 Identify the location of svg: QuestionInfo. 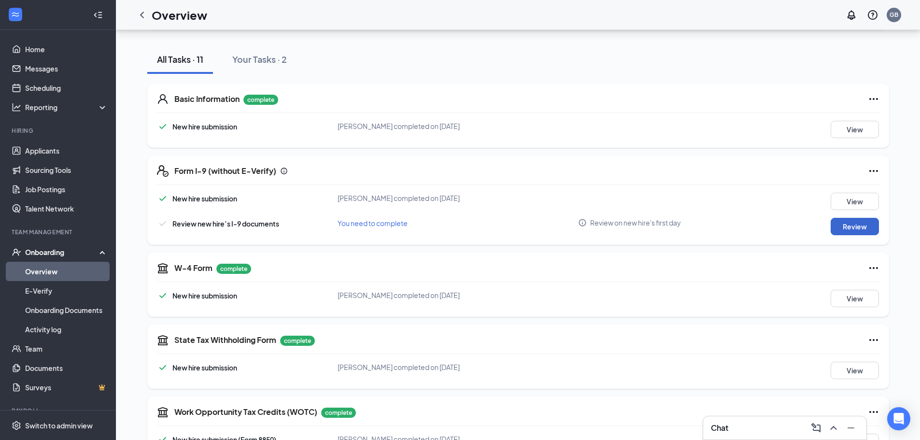
(872, 15).